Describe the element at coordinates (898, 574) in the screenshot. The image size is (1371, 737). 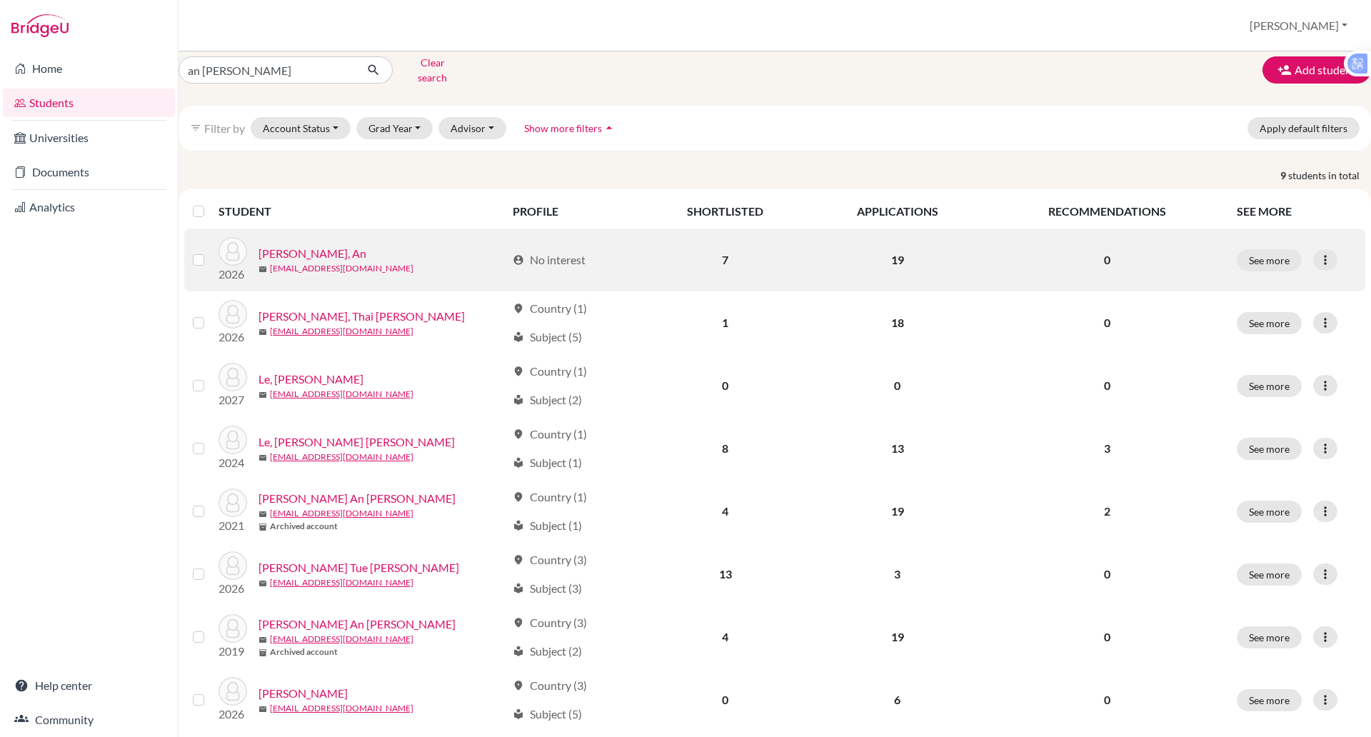
I see `td: 3` at that location.